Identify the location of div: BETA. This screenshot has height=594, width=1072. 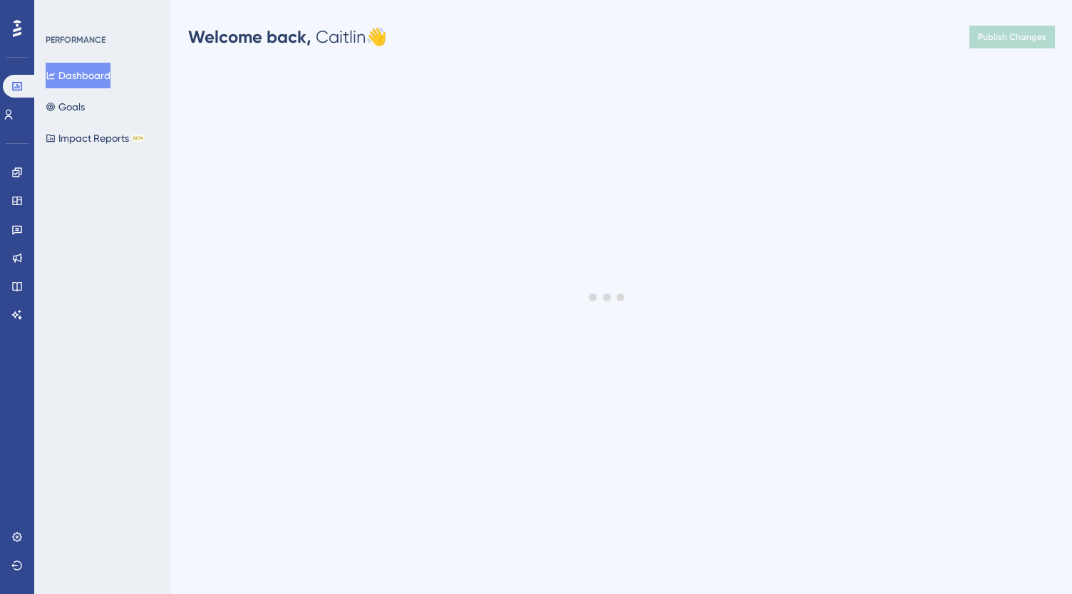
(138, 138).